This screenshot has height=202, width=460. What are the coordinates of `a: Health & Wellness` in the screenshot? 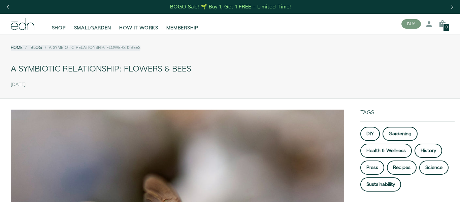 It's located at (386, 151).